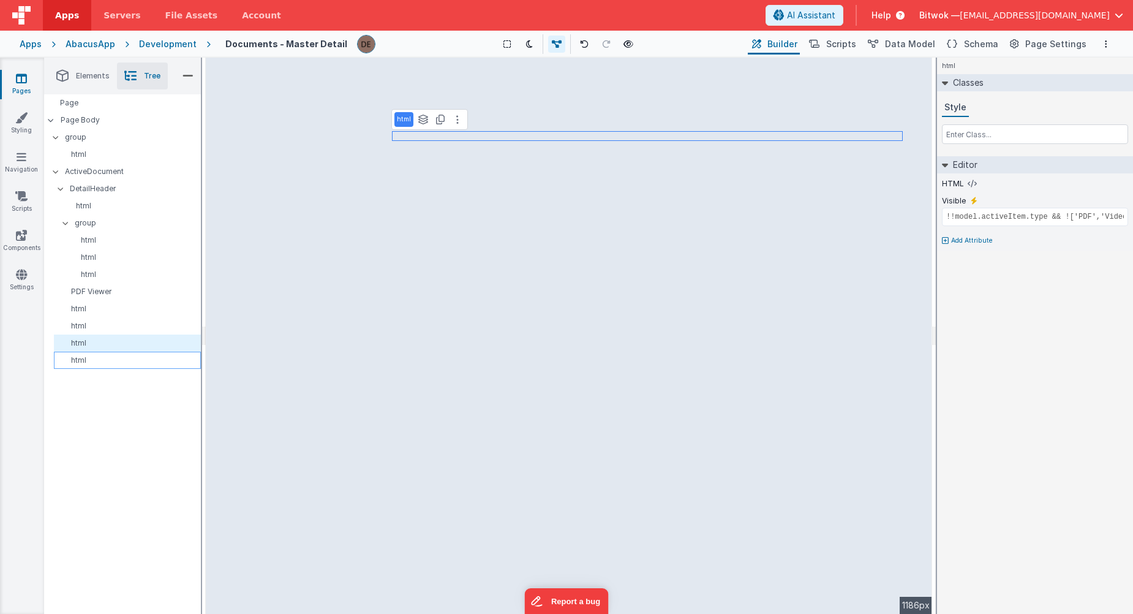 Image resolution: width=1133 pixels, height=614 pixels. What do you see at coordinates (1106, 44) in the screenshot?
I see `button: Options` at bounding box center [1106, 44].